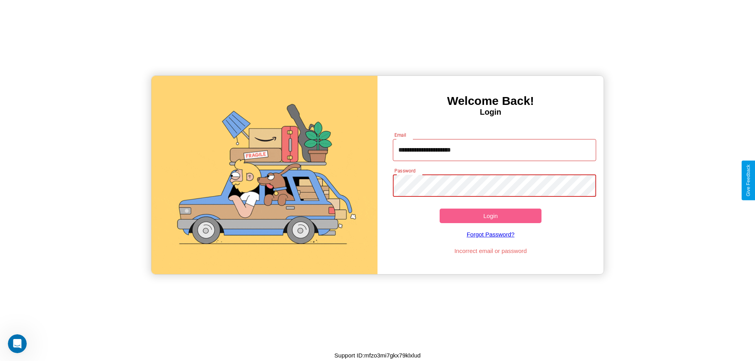 The height and width of the screenshot is (361, 755). I want to click on button: Login, so click(490, 216).